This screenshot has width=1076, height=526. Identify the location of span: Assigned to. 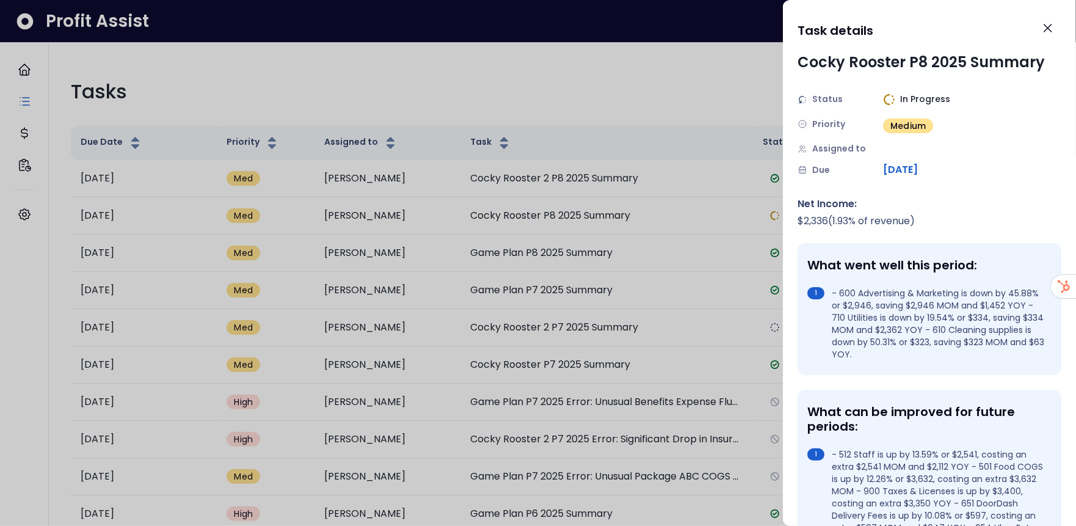
(839, 148).